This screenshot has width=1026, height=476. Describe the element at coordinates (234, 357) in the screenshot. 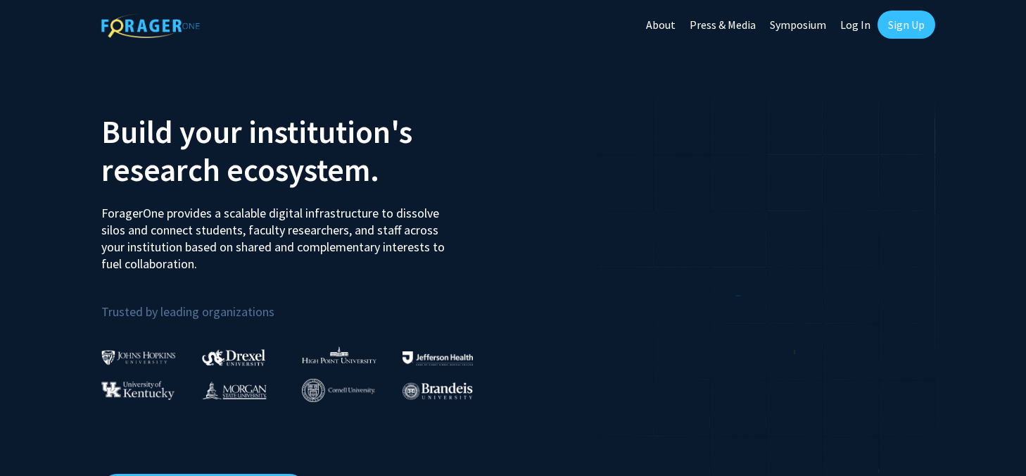

I see `img: Drexel University` at that location.